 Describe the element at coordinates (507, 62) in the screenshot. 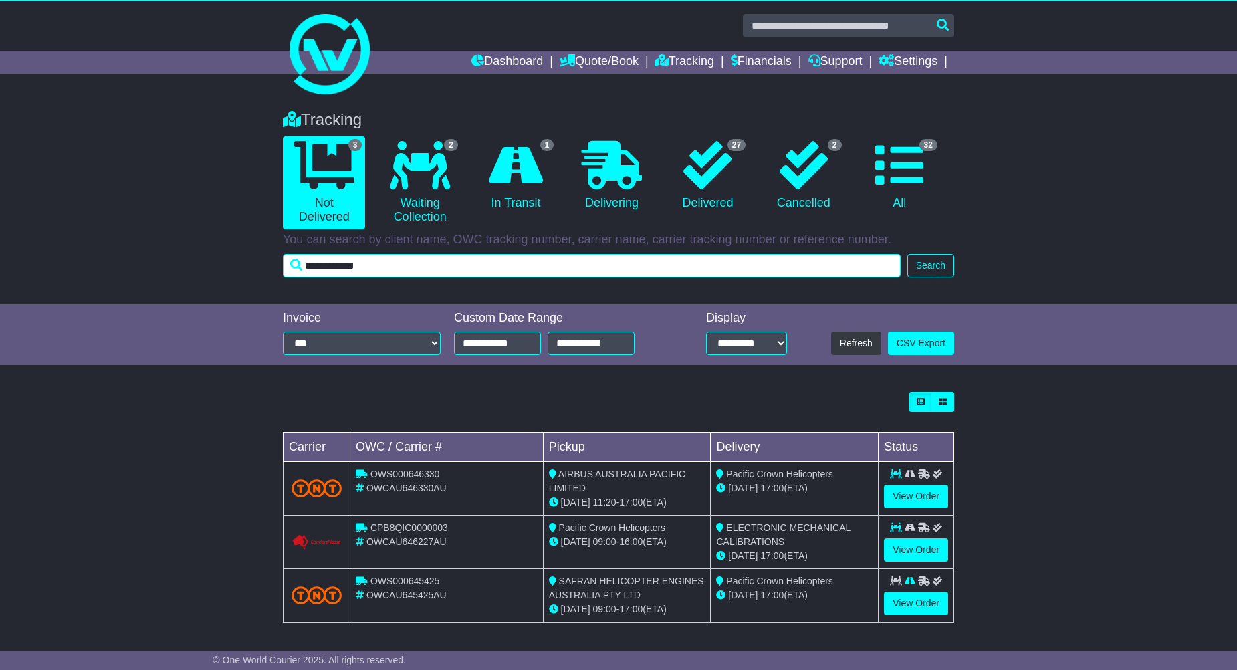

I see `a: Dashboard` at that location.